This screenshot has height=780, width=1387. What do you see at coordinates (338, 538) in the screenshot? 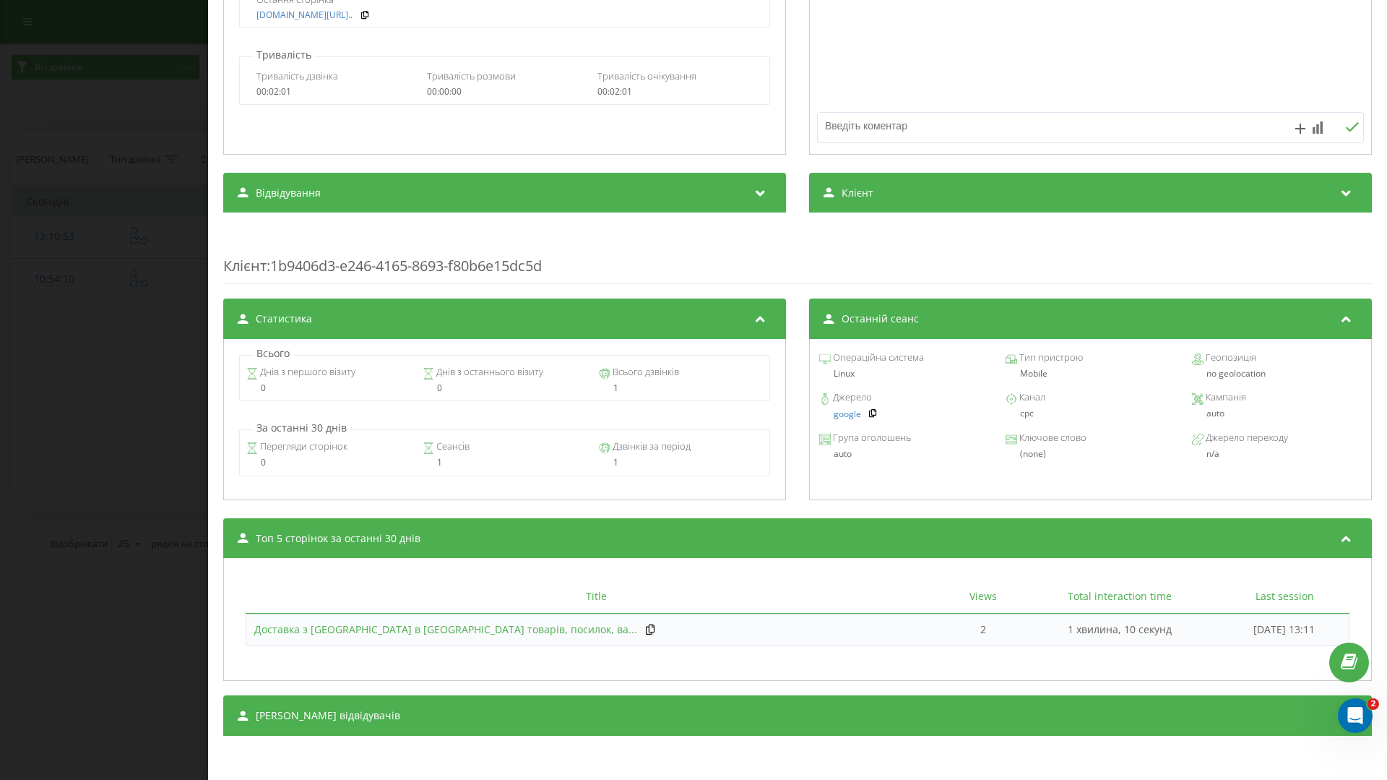
I see `span: Топ 5 сторінок за останні 30 днів` at bounding box center [338, 538].